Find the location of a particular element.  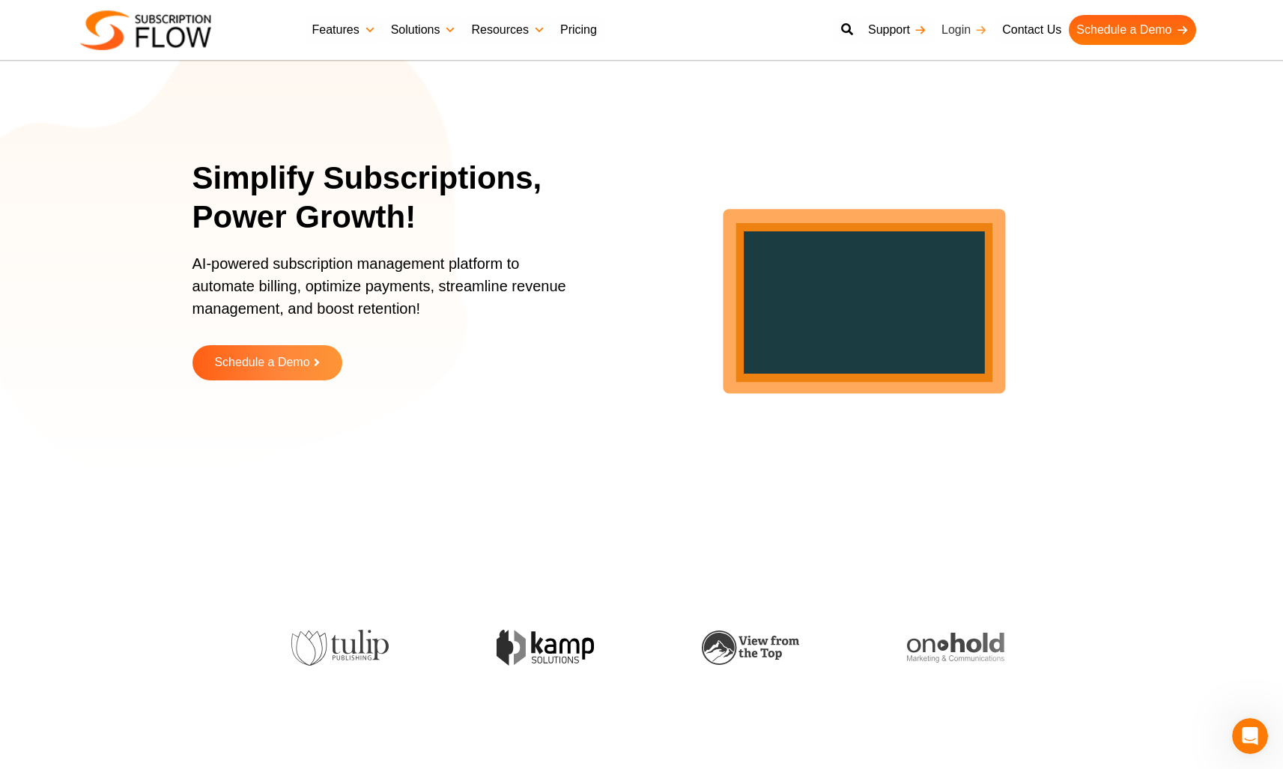

img: onhold-marketing is located at coordinates (954, 648).